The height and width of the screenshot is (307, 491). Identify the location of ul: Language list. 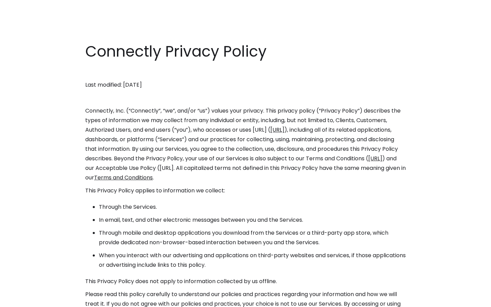
(27, 300).